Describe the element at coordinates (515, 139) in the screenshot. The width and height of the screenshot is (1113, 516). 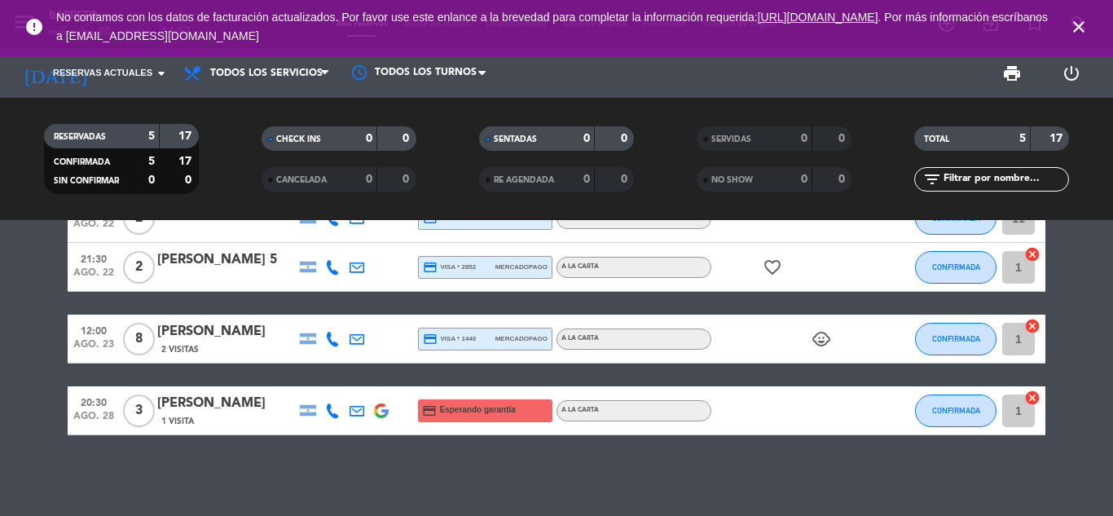
I see `span: SENTADAS` at that location.